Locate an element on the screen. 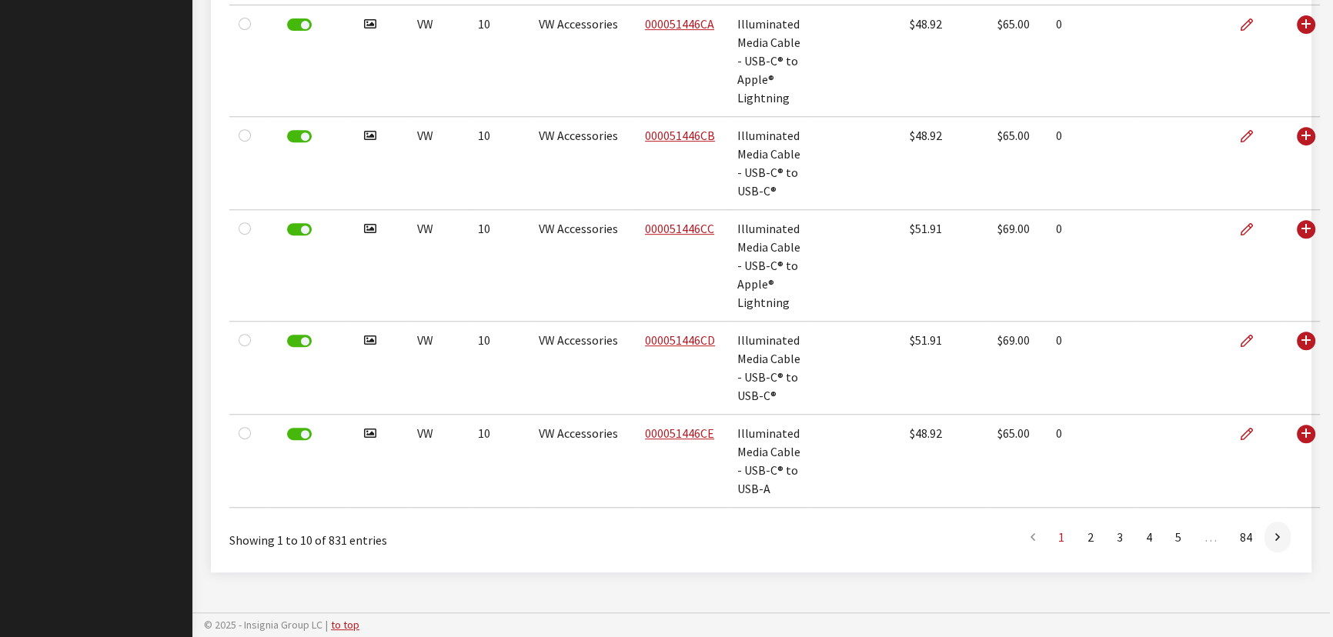 The height and width of the screenshot is (637, 1333). a: 000051446CC is located at coordinates (680, 229).